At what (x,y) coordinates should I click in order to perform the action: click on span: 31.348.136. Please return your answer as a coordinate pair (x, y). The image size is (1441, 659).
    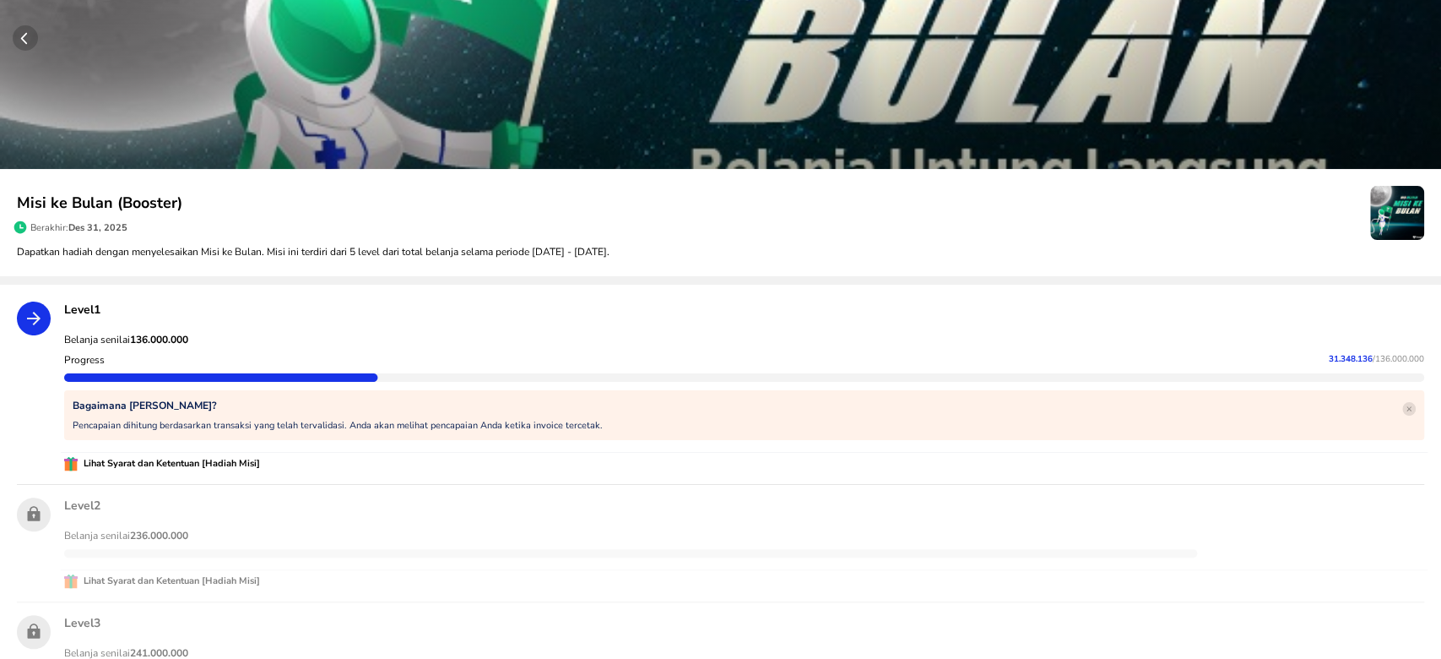
    Looking at the image, I should click on (1351, 359).